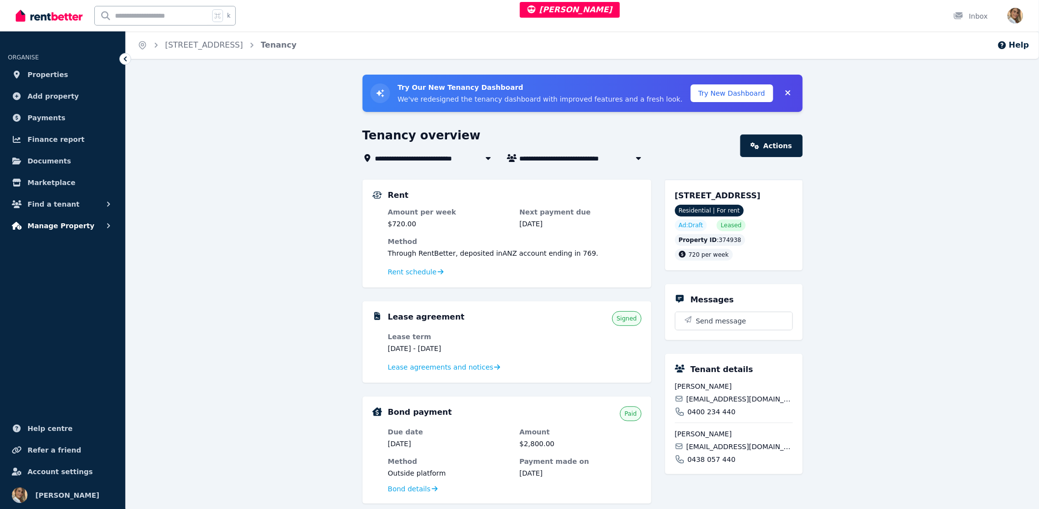  What do you see at coordinates (709, 255) in the screenshot?
I see `span: 720 per week` at bounding box center [709, 255].